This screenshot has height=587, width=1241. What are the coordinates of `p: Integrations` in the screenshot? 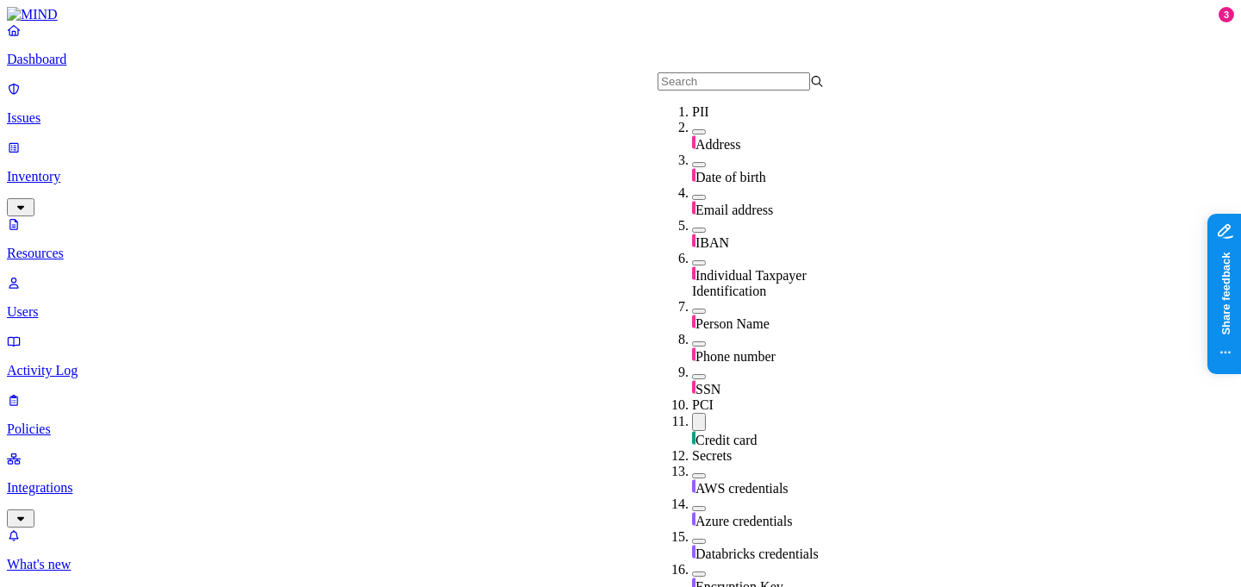 It's located at (621, 488).